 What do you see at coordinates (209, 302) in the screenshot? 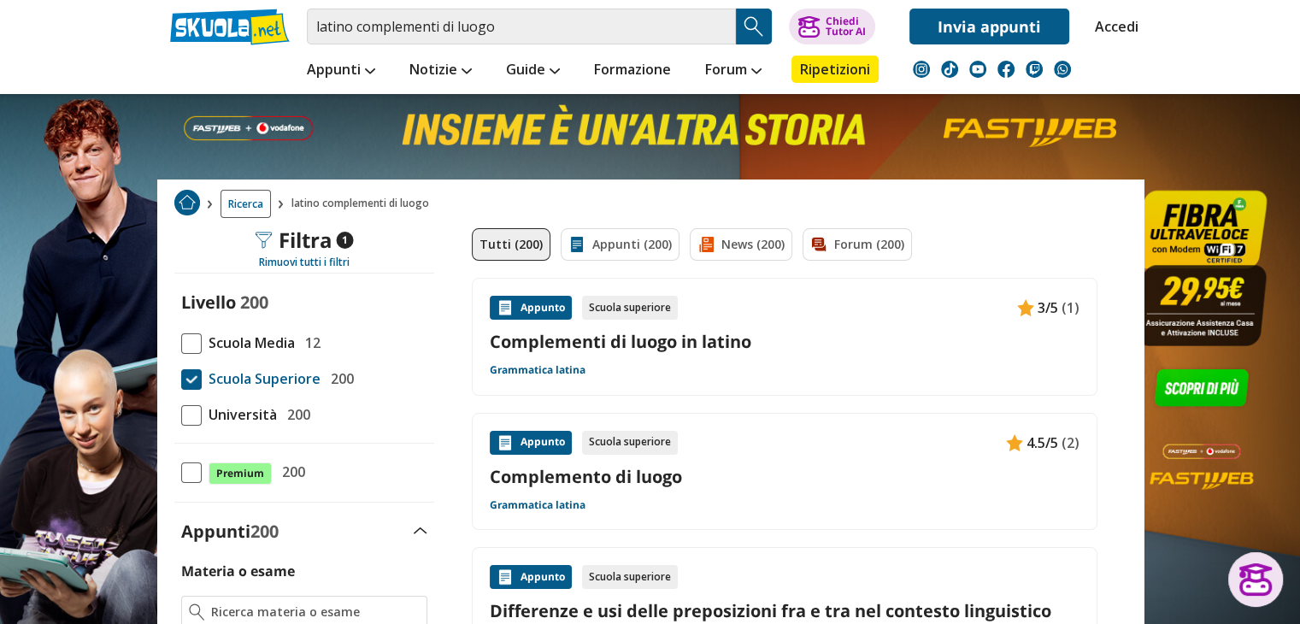
I see `label: Livello` at bounding box center [209, 302].